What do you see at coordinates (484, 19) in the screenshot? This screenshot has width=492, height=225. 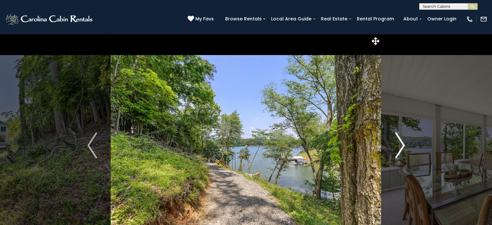 I see `img: mail-regular-white.png` at bounding box center [484, 19].